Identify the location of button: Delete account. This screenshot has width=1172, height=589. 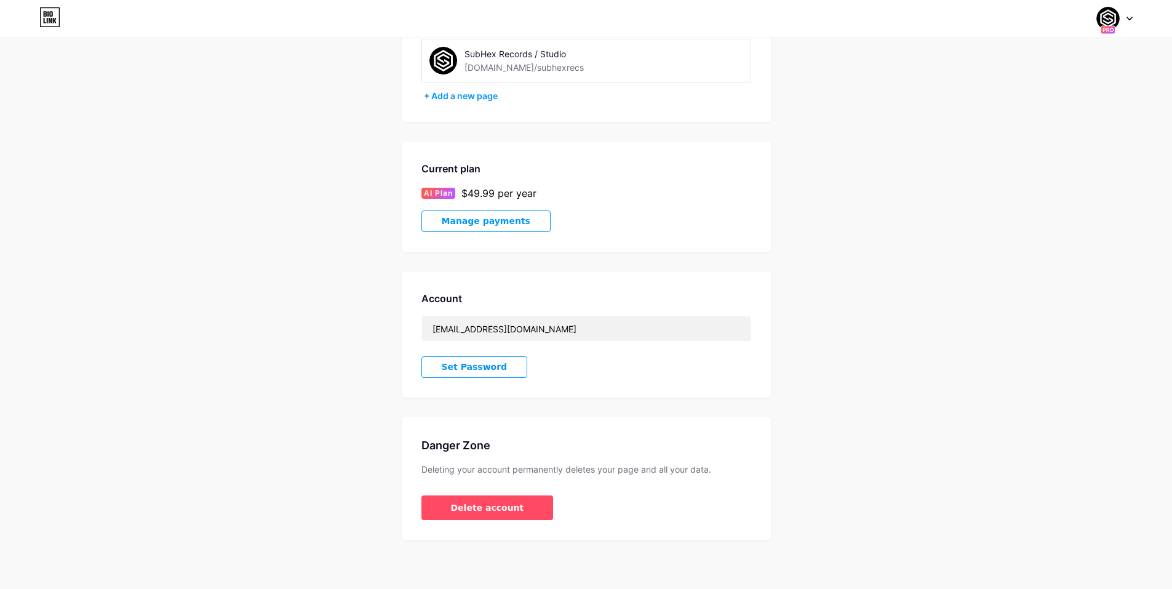
(487, 508).